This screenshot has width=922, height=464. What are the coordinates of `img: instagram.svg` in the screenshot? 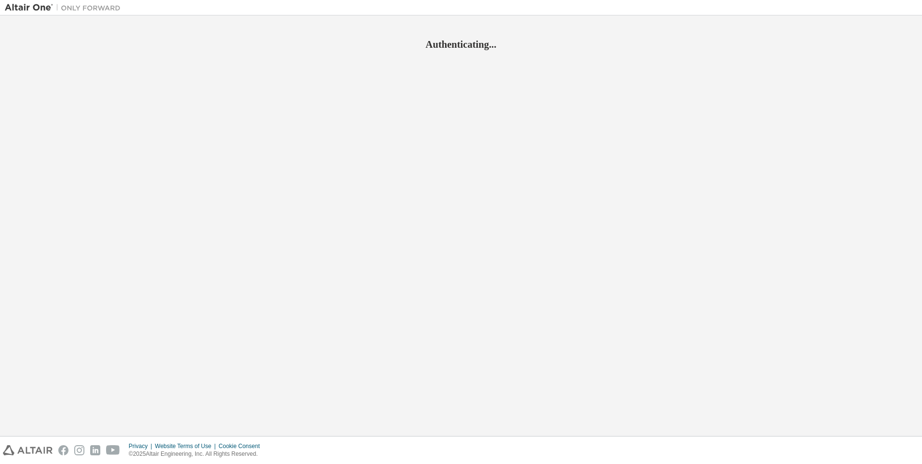 It's located at (79, 450).